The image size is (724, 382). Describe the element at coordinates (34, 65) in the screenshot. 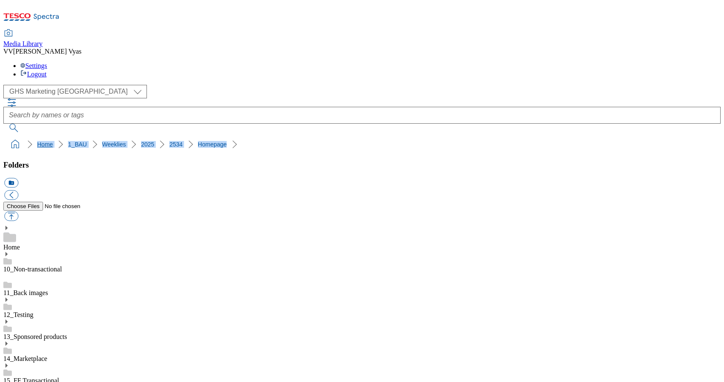

I see `a: Settings` at that location.